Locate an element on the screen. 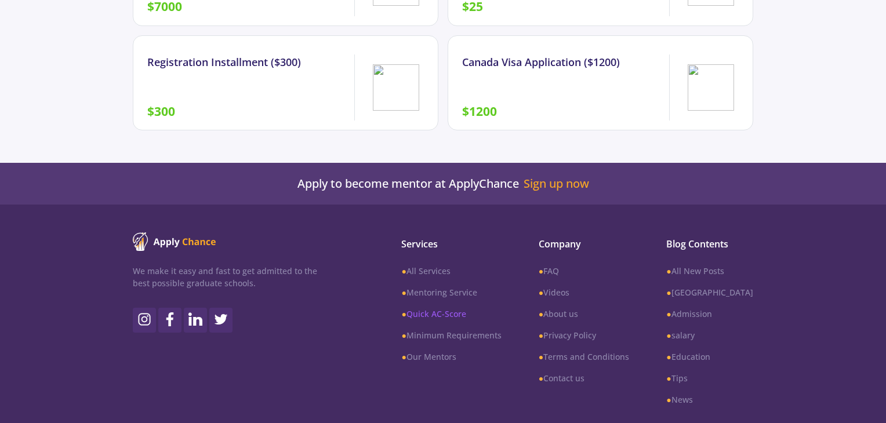  a: ●All New Posts is located at coordinates (709, 271).